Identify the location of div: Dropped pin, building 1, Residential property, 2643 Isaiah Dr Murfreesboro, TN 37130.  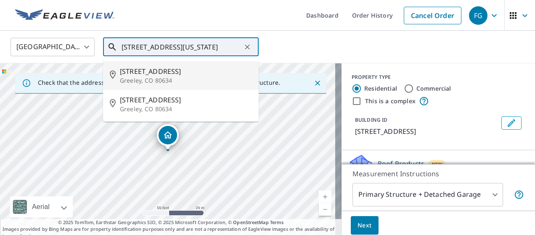
(168, 137).